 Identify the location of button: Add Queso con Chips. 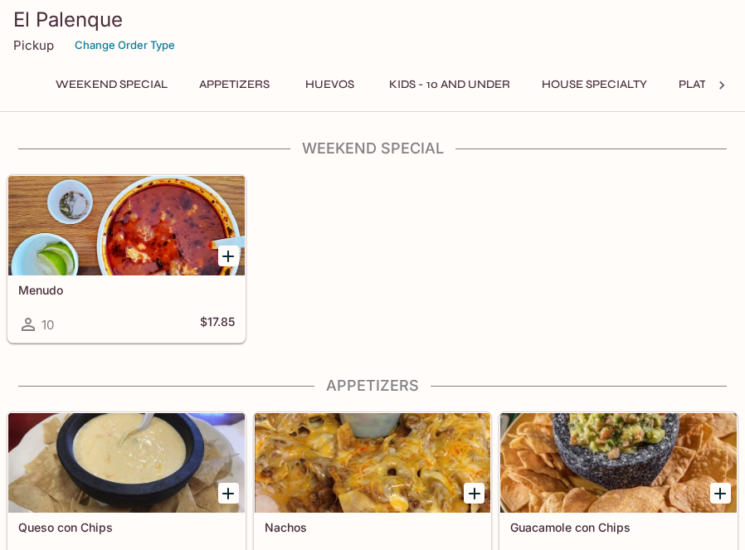
(228, 493).